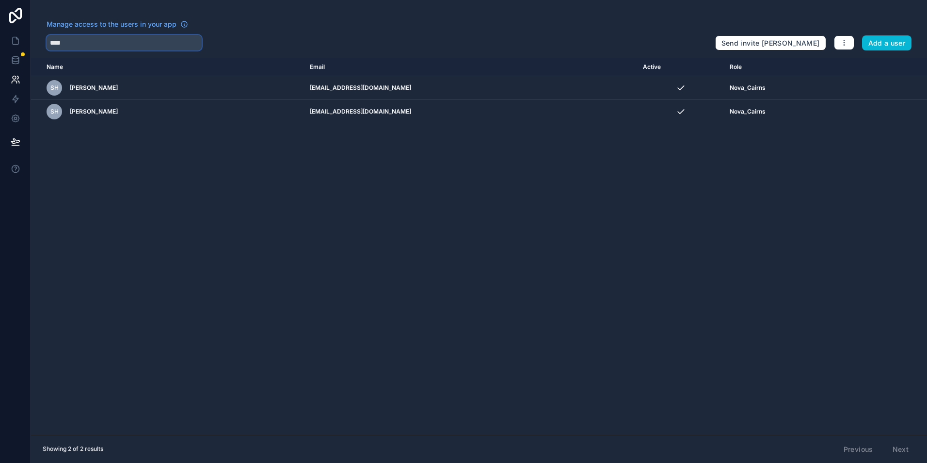 Image resolution: width=927 pixels, height=463 pixels. I want to click on span: Manage access to the users in your app, so click(112, 24).